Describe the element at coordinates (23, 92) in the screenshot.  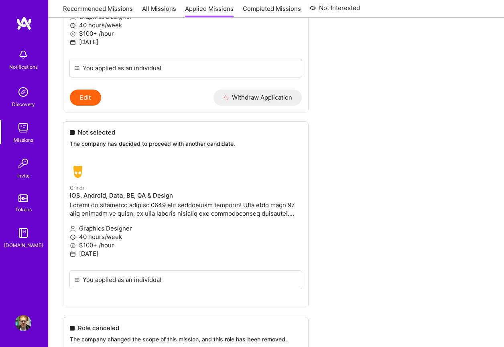
I see `img: discovery` at that location.